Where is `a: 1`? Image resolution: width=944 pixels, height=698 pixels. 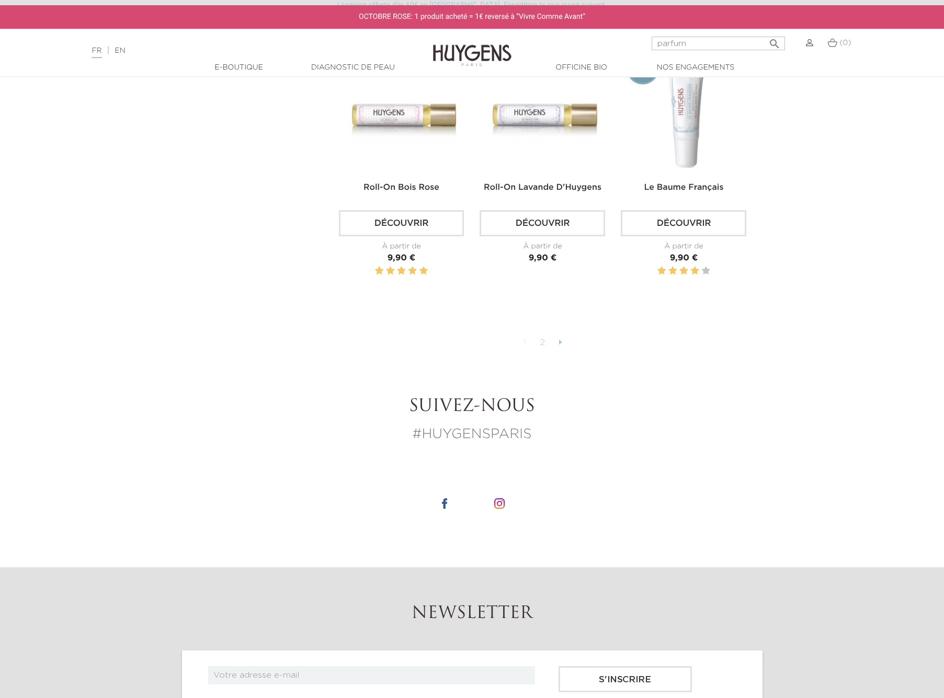
a: 1 is located at coordinates (524, 343).